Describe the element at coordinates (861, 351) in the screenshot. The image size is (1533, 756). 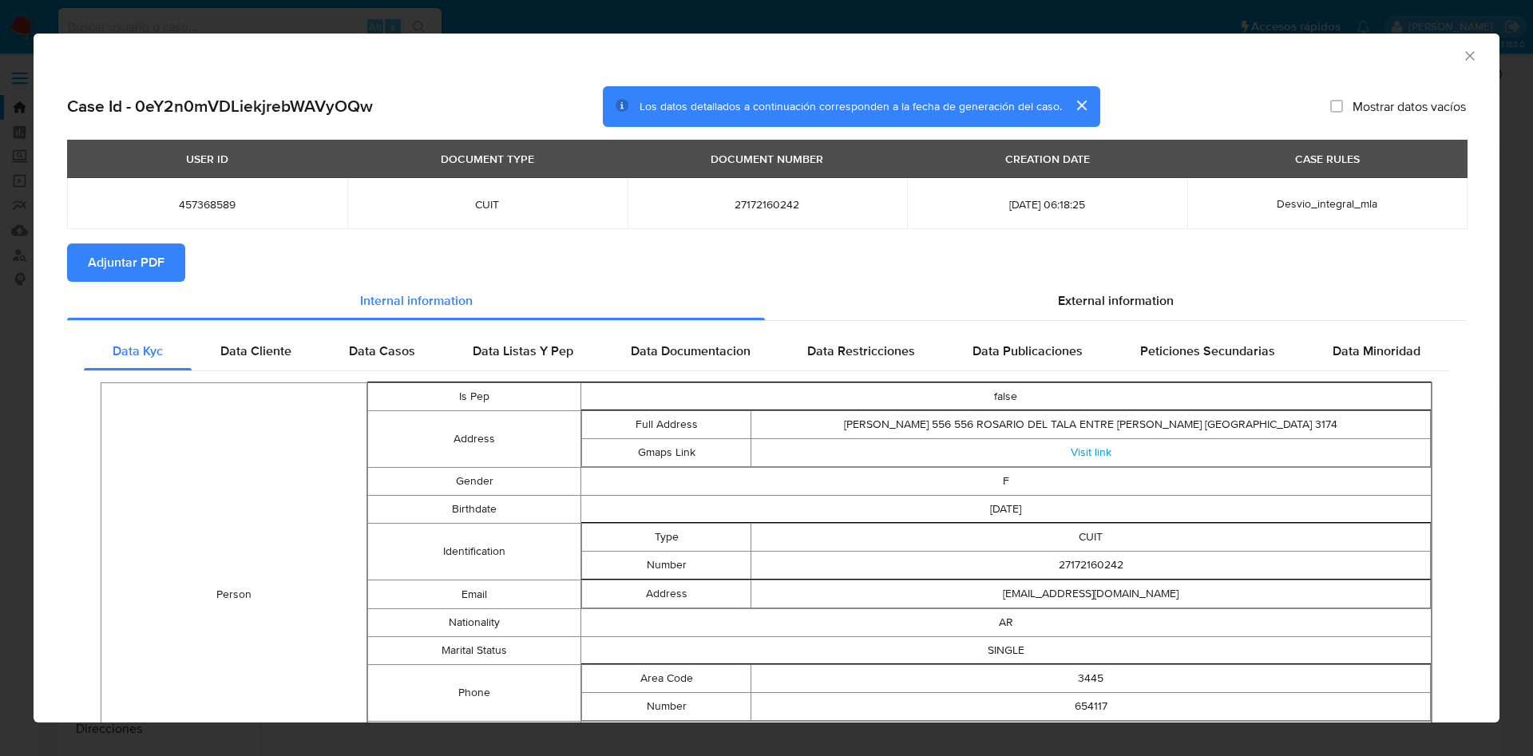
I see `span: Data Restricciones` at that location.